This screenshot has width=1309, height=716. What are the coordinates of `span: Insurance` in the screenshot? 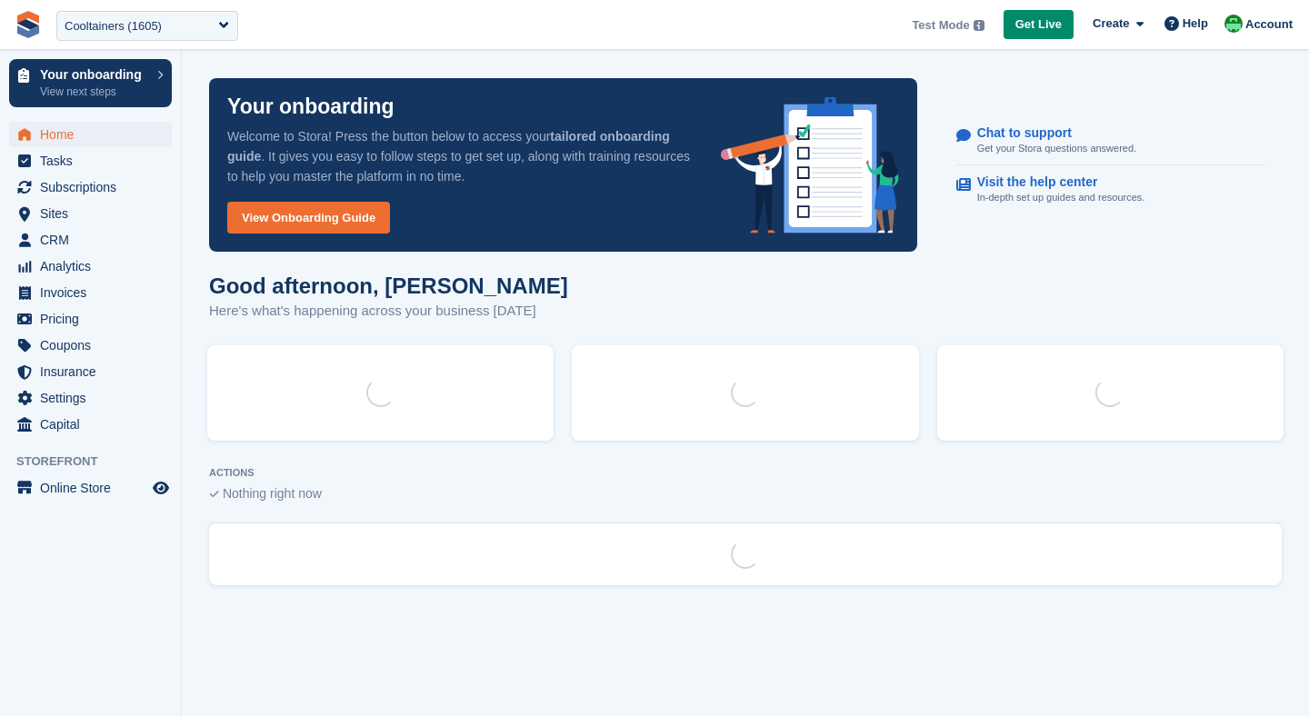 It's located at (95, 372).